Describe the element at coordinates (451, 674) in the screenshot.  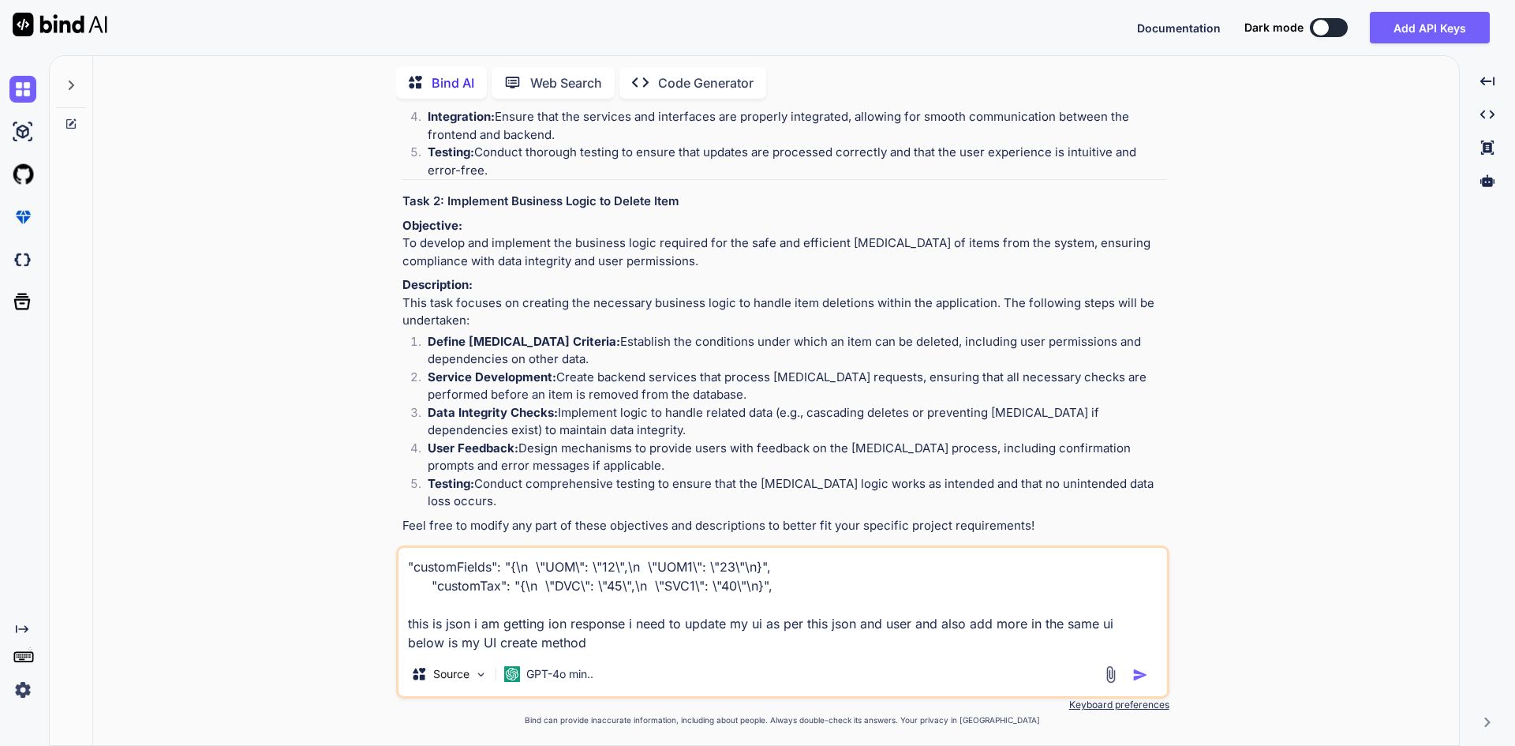
I see `p: Source` at that location.